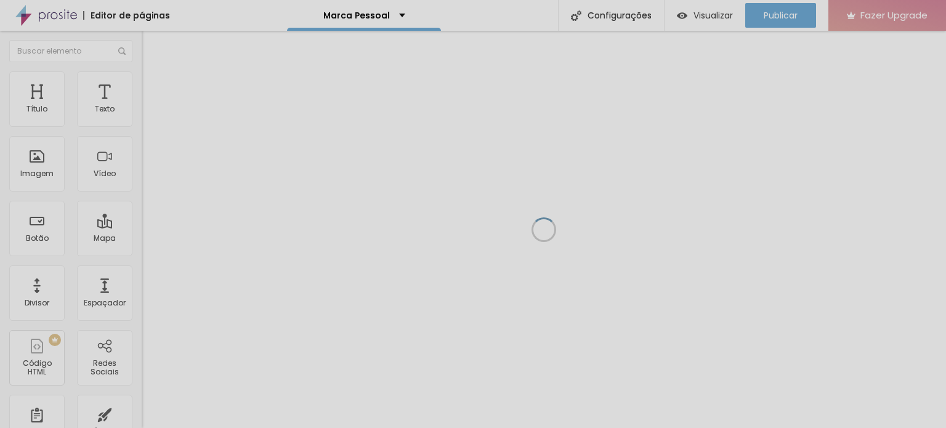  What do you see at coordinates (36, 368) in the screenshot?
I see `div: Código HTML` at bounding box center [36, 368].